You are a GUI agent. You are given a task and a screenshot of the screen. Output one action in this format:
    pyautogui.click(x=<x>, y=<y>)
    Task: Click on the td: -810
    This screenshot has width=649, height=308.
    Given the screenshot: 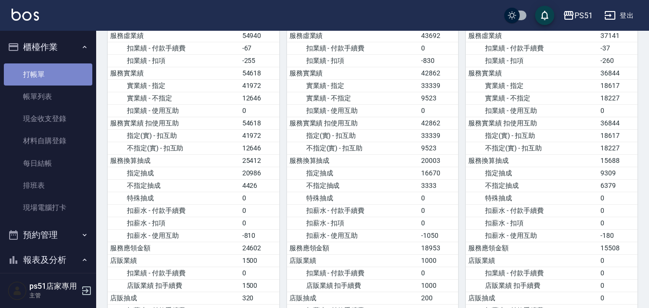 What is the action you would take?
    pyautogui.click(x=260, y=236)
    